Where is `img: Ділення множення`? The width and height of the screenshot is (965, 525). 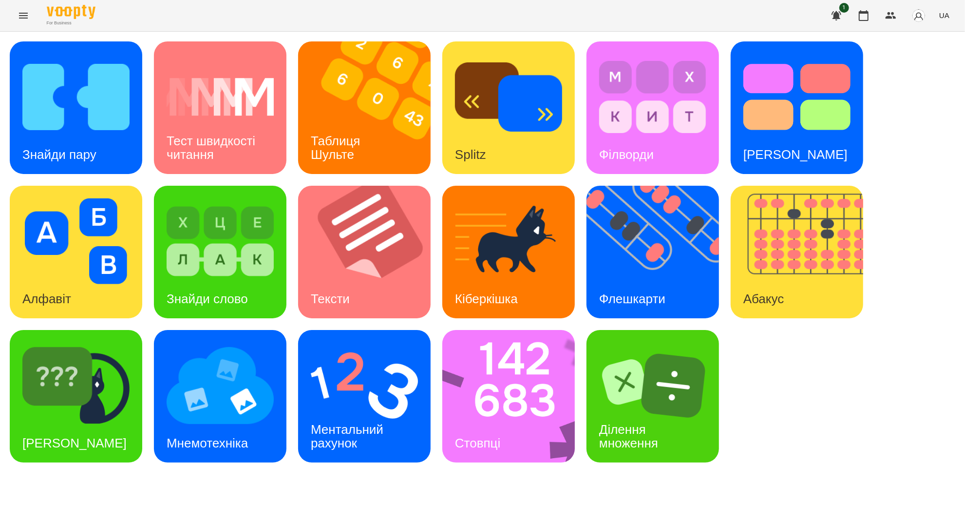
img: Ділення множення is located at coordinates (653, 385).